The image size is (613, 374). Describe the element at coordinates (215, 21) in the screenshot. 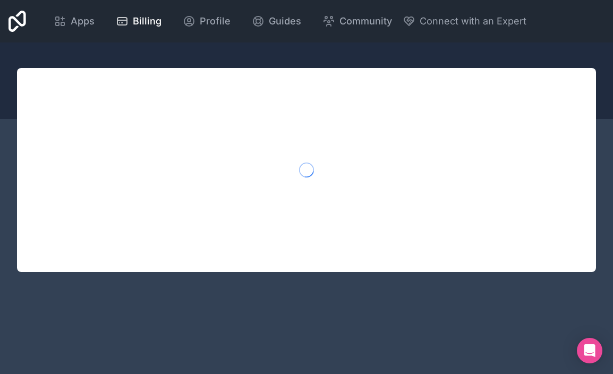

I see `span: Profile` at that location.